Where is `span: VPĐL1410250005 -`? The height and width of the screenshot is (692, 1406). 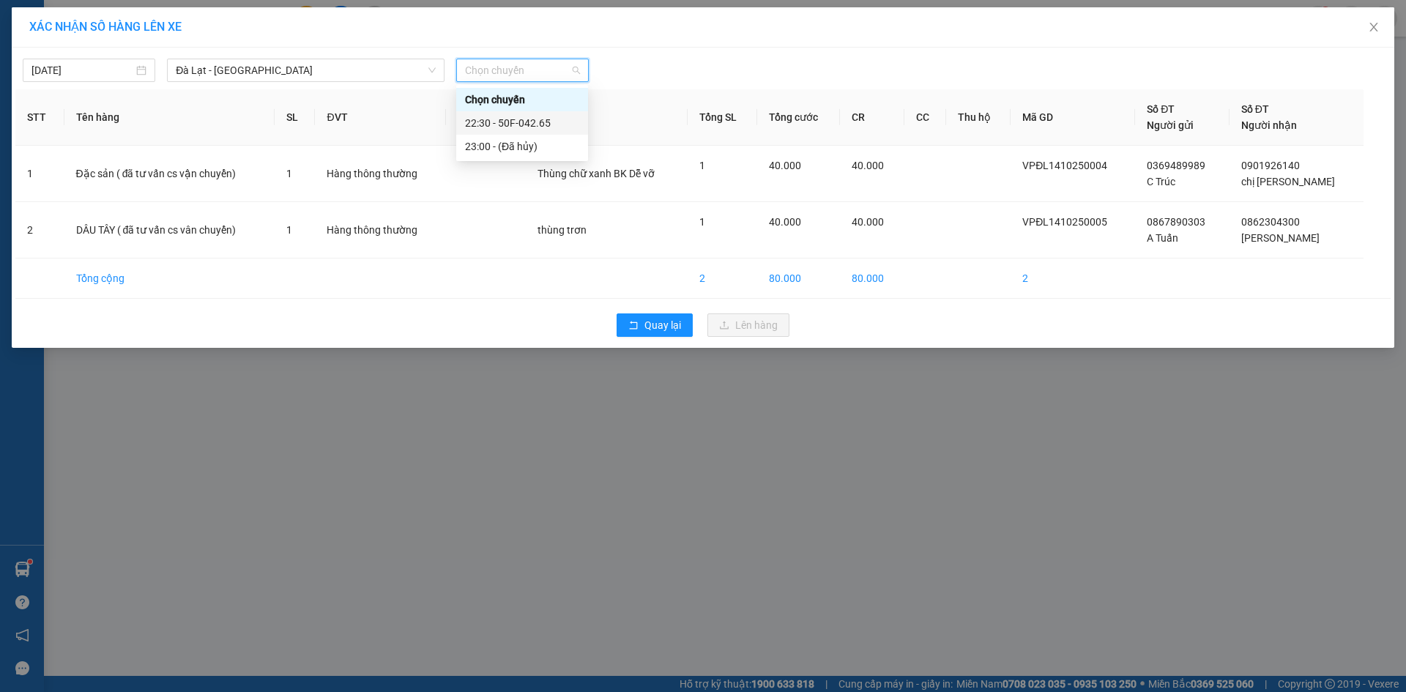 span: VPĐL1410250005 - is located at coordinates (125, 78).